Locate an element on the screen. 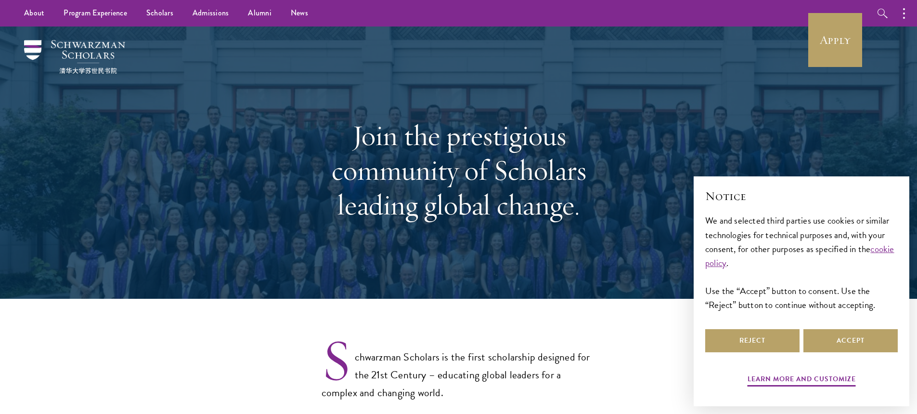 Image resolution: width=917 pixels, height=414 pixels. button: Reject is located at coordinates (752, 340).